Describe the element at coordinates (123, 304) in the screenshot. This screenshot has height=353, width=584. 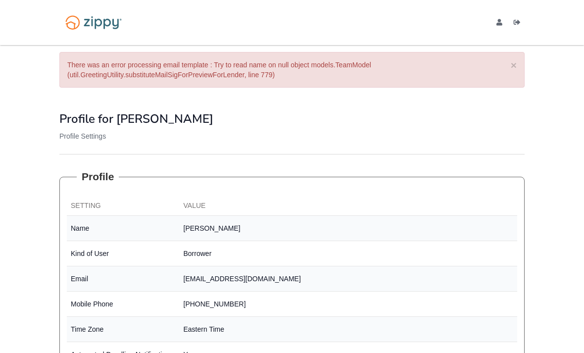
I see `td: Mobile Phone` at that location.